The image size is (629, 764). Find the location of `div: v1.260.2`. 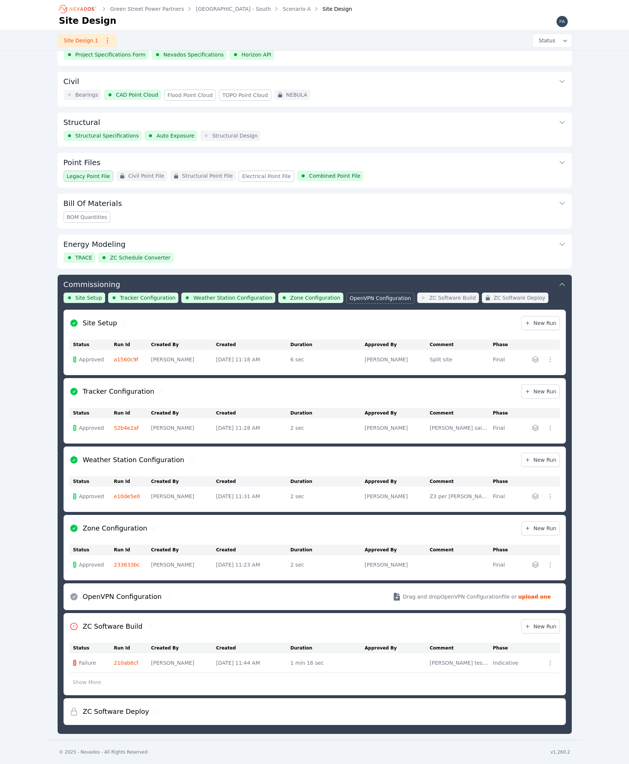

div: v1.260.2 is located at coordinates (561, 752).